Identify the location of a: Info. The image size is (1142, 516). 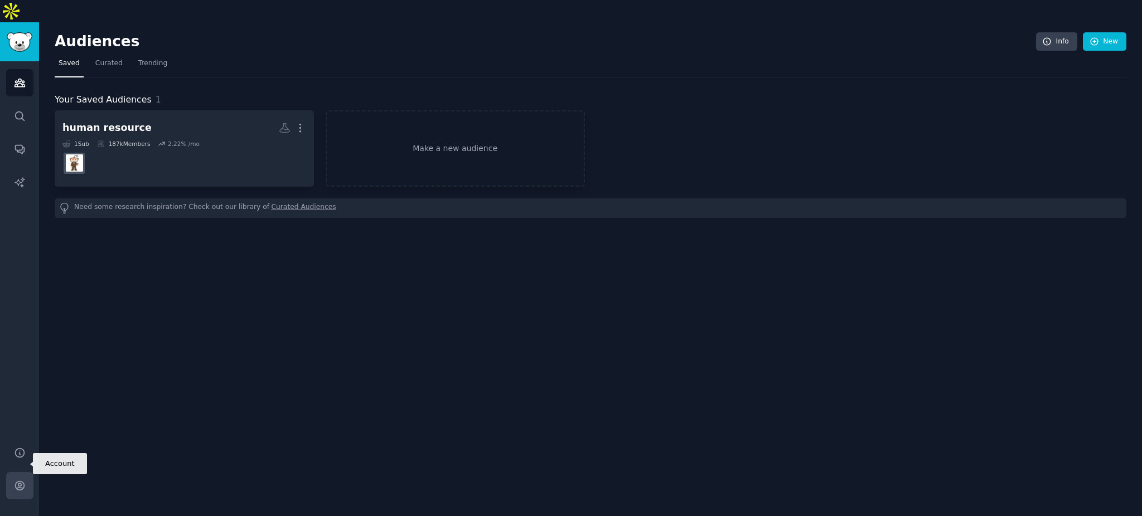
(1056, 42).